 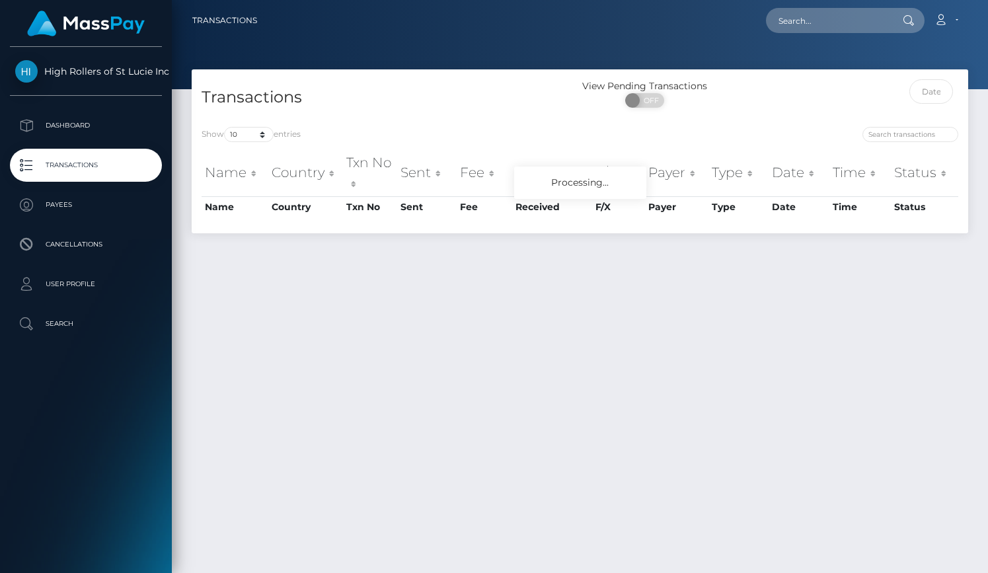 What do you see at coordinates (86, 244) in the screenshot?
I see `a: Cancellations` at bounding box center [86, 244].